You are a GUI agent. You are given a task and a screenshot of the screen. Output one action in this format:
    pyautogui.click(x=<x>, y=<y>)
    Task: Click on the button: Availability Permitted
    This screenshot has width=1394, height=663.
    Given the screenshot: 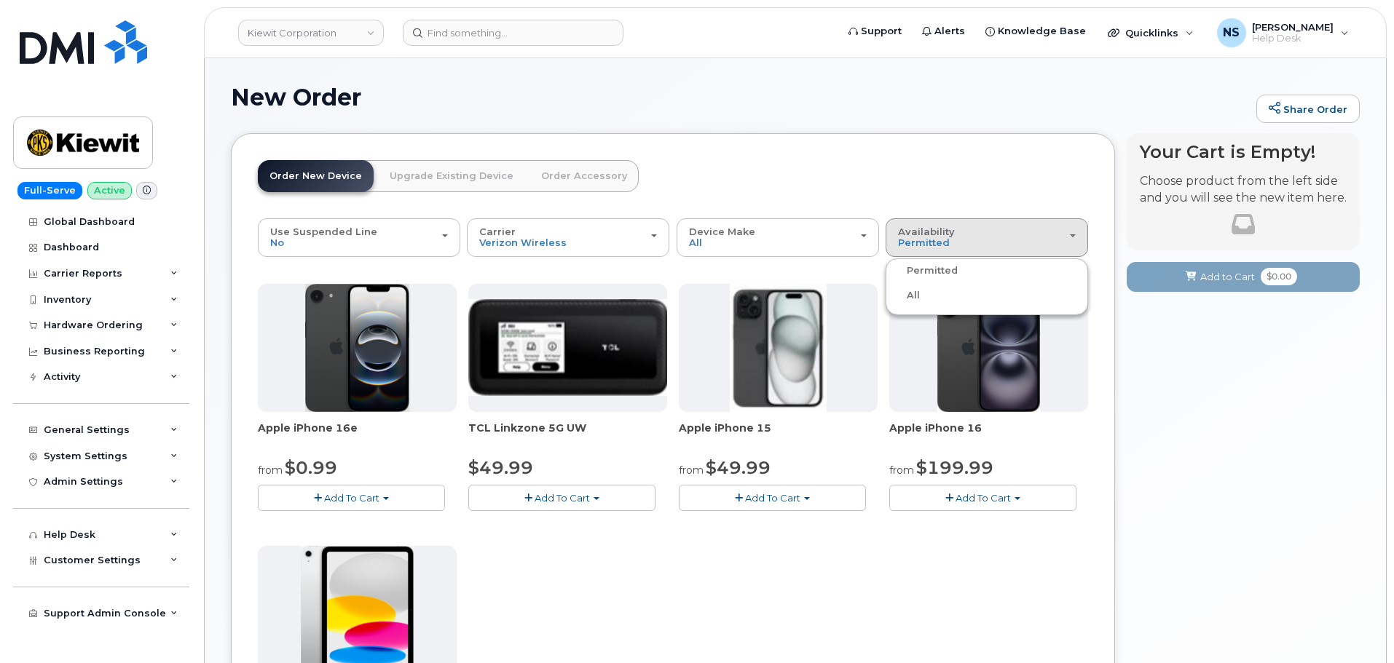 What is the action you would take?
    pyautogui.click(x=987, y=237)
    